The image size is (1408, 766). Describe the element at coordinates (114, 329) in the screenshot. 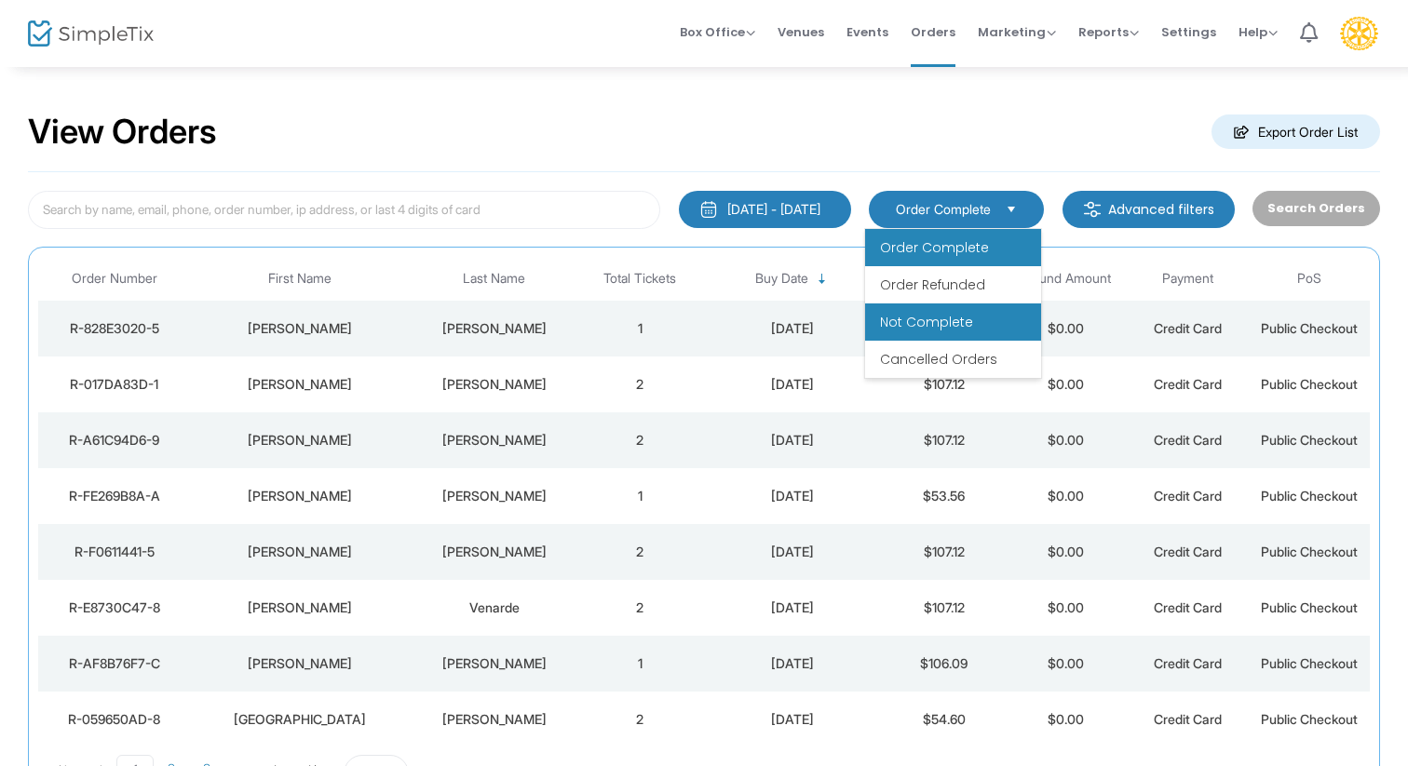

I see `div: R-828E3020-5` at that location.